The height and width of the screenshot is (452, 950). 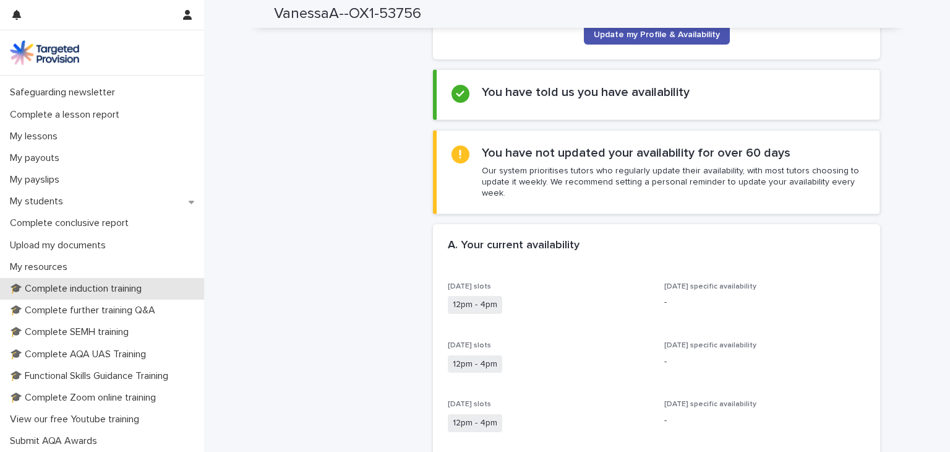 I want to click on h2: You have not updated your availability for over 60 days, so click(x=636, y=153).